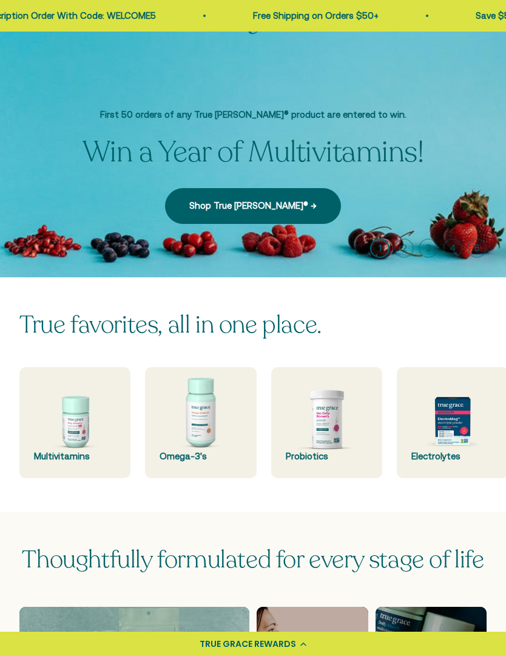 Image resolution: width=506 pixels, height=656 pixels. Describe the element at coordinates (429, 248) in the screenshot. I see `button: 3` at that location.